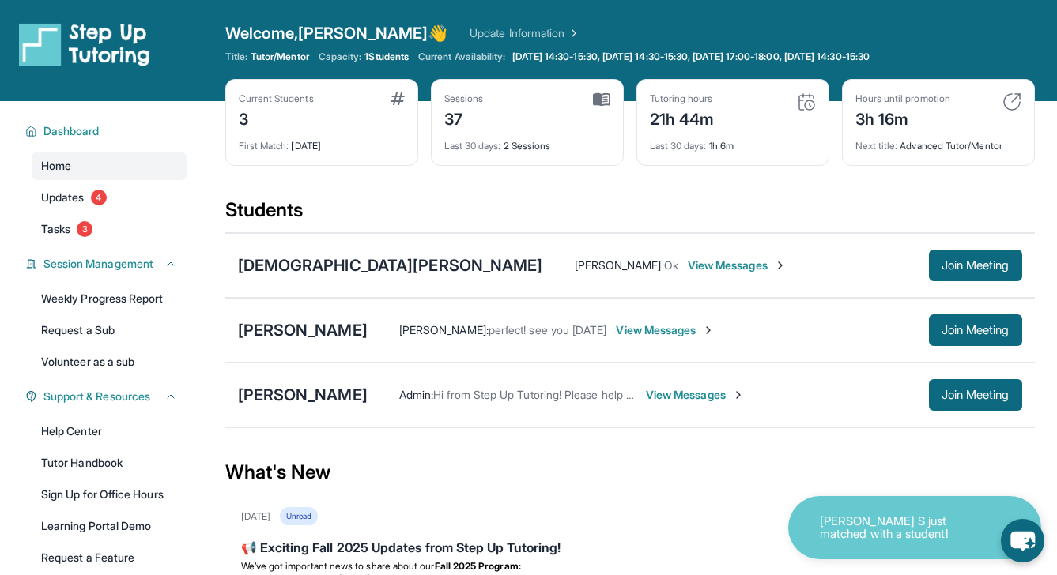 This screenshot has height=575, width=1057. Describe the element at coordinates (85, 229) in the screenshot. I see `span: 3` at that location.